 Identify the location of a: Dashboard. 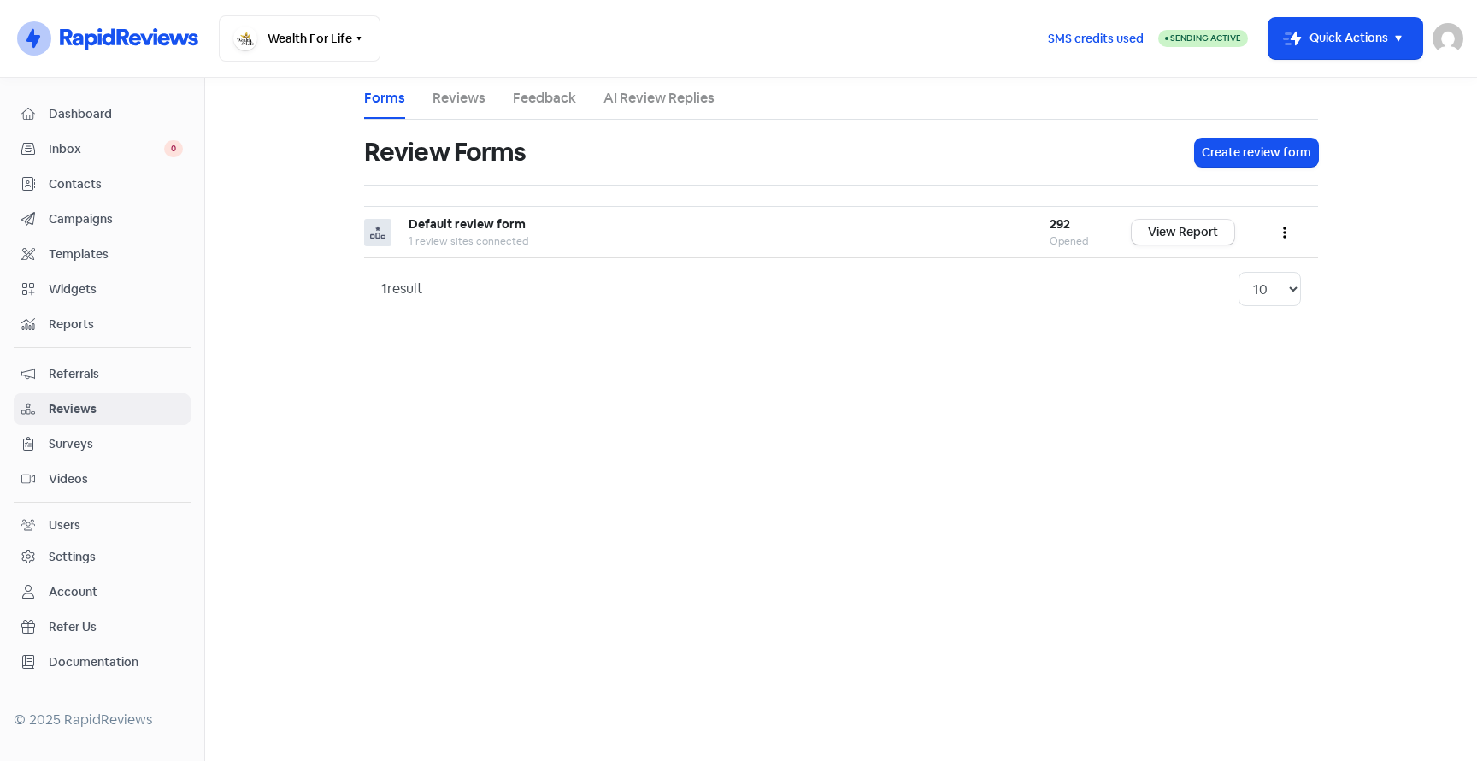
(102, 114).